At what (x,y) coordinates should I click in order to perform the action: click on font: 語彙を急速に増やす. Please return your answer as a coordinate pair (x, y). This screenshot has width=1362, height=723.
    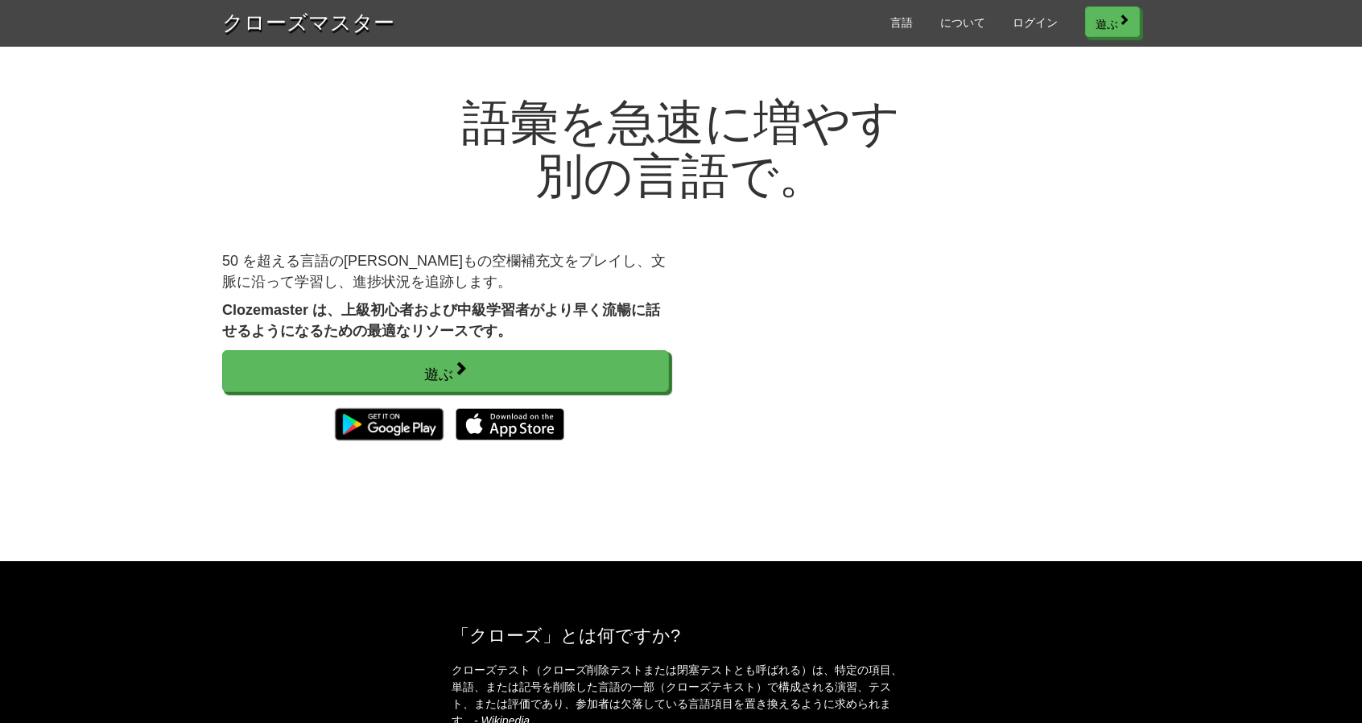
    Looking at the image, I should click on (681, 122).